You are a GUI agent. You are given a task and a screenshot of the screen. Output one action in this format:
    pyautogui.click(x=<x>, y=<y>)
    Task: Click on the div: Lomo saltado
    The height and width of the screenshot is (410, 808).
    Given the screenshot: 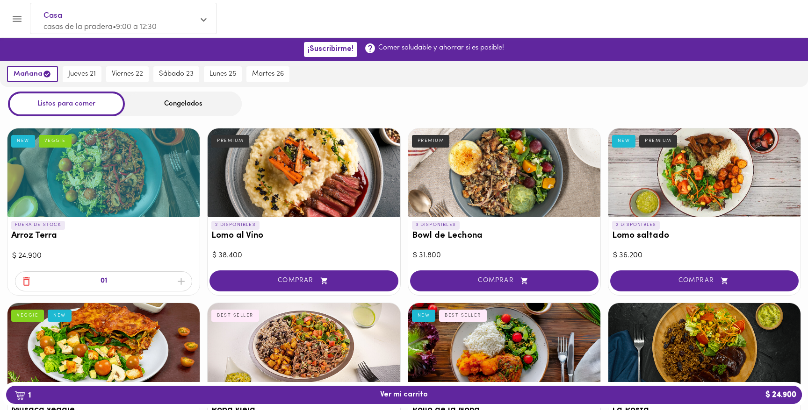 What is the action you would take?
    pyautogui.click(x=704, y=173)
    